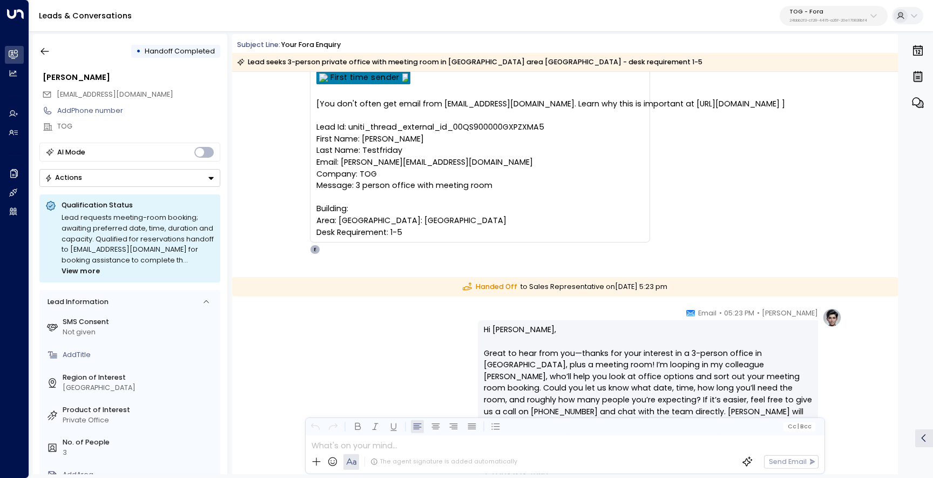  What do you see at coordinates (139, 355) in the screenshot?
I see `div: AddTitle` at bounding box center [139, 355].